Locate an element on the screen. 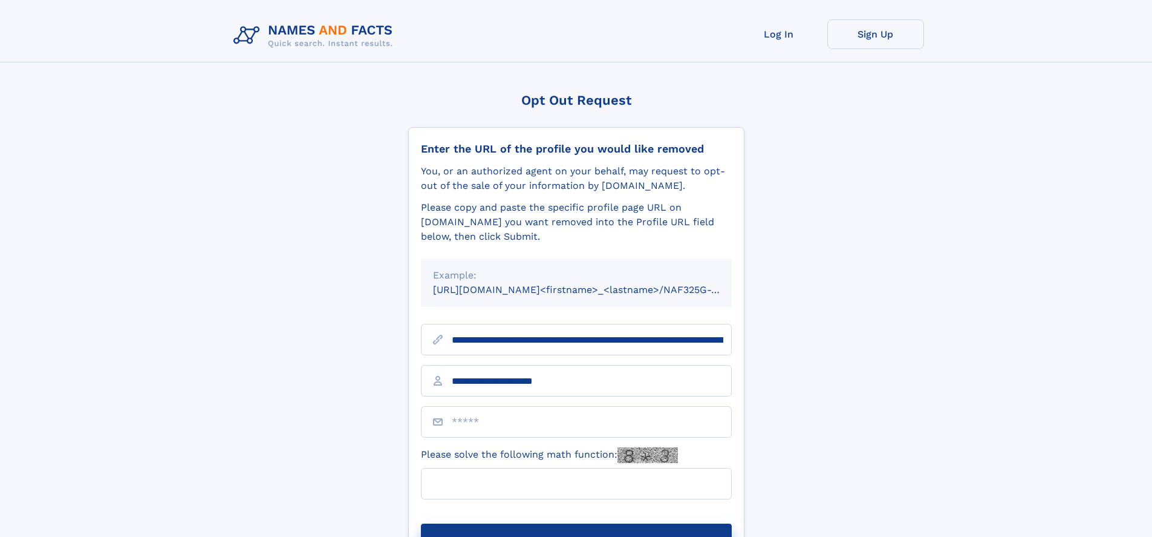 The height and width of the screenshot is (537, 1152). img: Logo Names and Facts is located at coordinates (316, 36).